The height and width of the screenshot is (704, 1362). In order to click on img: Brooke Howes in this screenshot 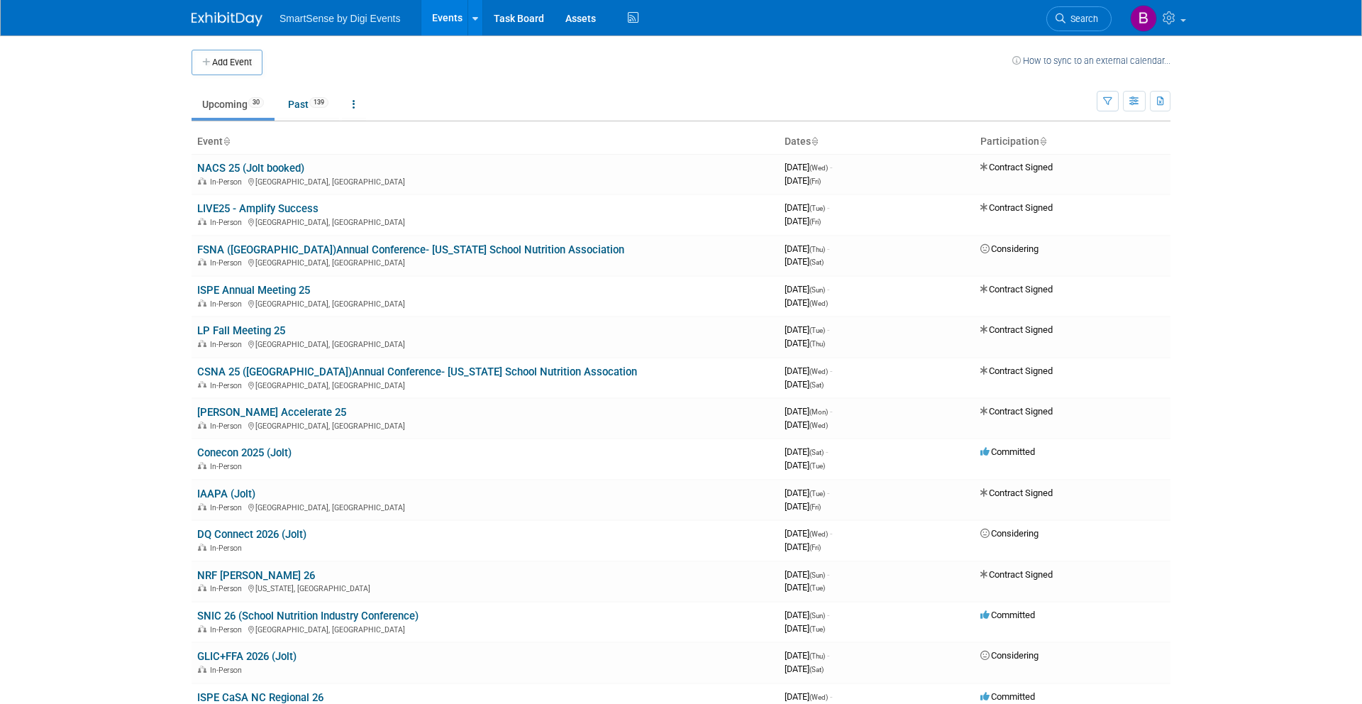, I will do `click(1143, 18)`.